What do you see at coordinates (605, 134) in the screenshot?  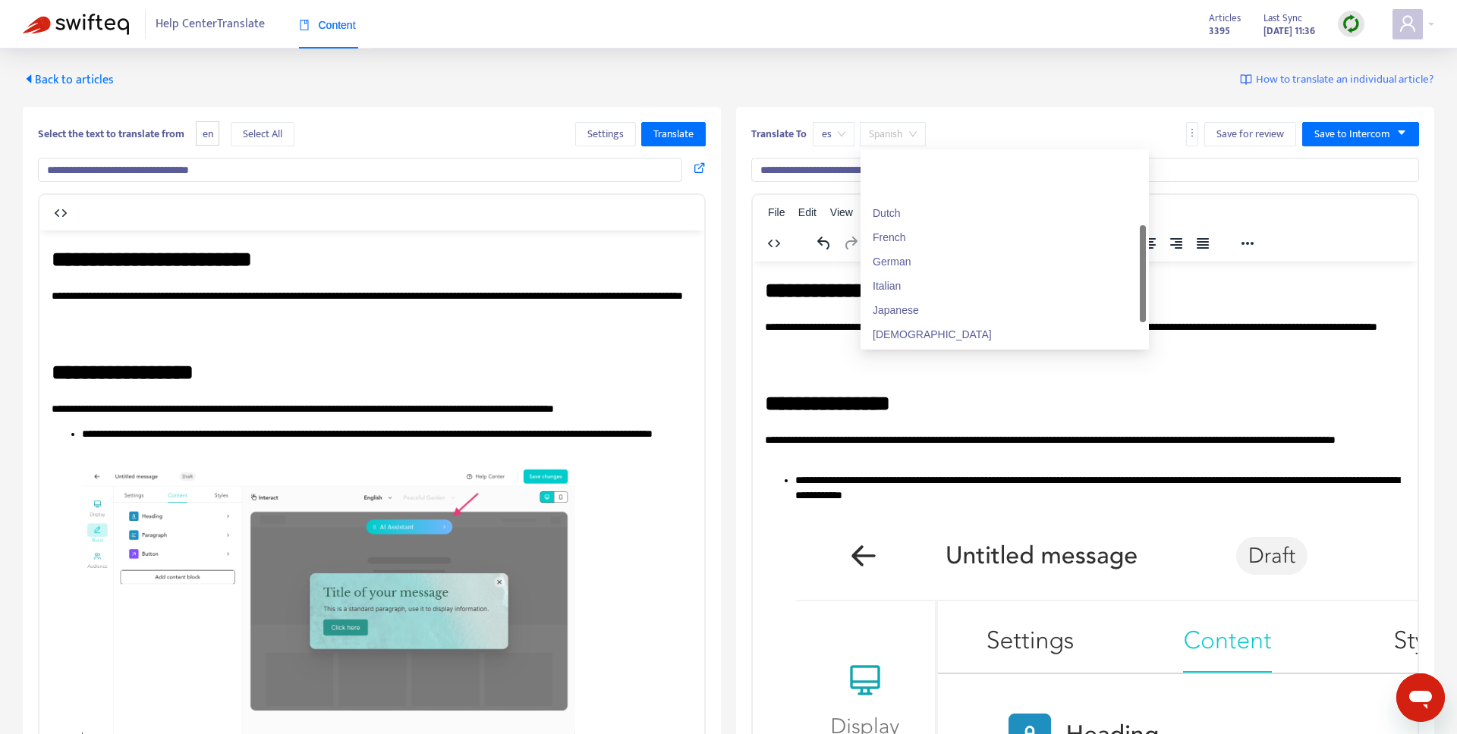 I see `span: Settings` at bounding box center [605, 134].